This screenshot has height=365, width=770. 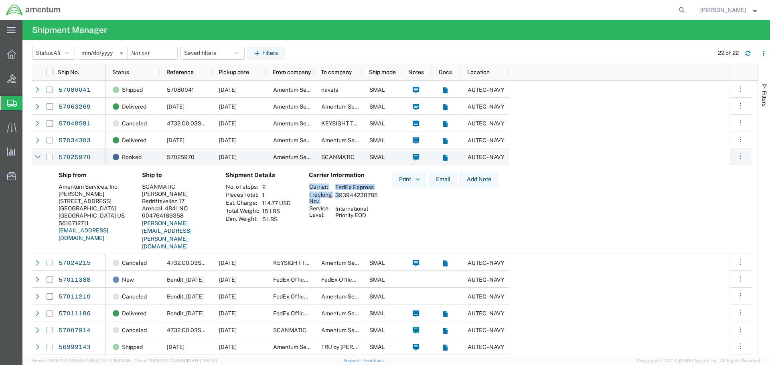 I want to click on h4: Carrier Information, so click(x=341, y=175).